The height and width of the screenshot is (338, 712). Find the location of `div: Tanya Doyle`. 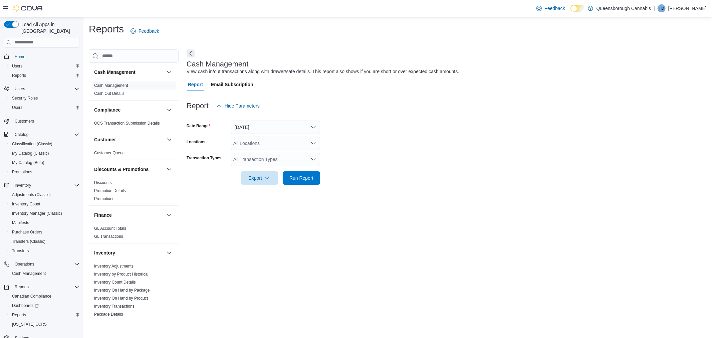

div: Tanya Doyle is located at coordinates (662, 8).